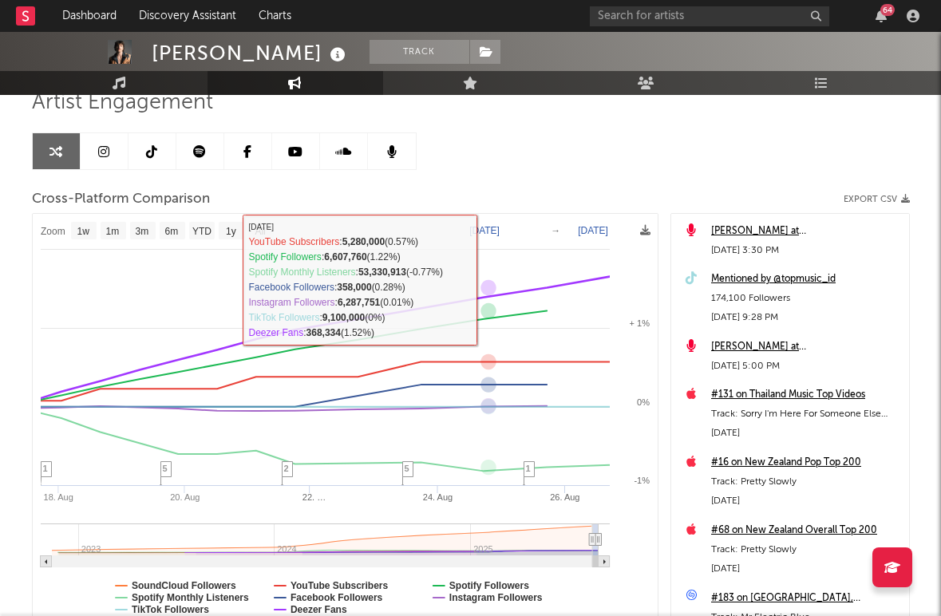  What do you see at coordinates (201, 231) in the screenshot?
I see `text: YTD` at bounding box center [201, 231].